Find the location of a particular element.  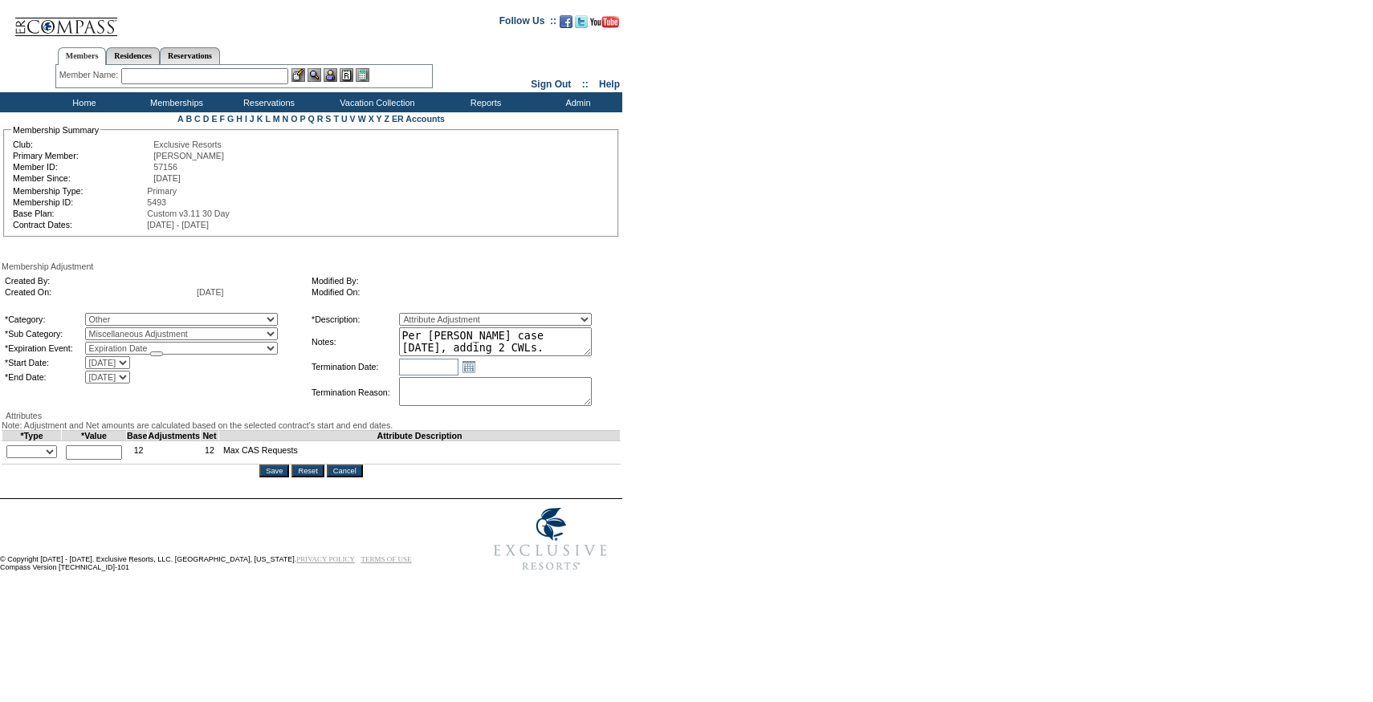

span: 57156 is located at coordinates (165, 167).